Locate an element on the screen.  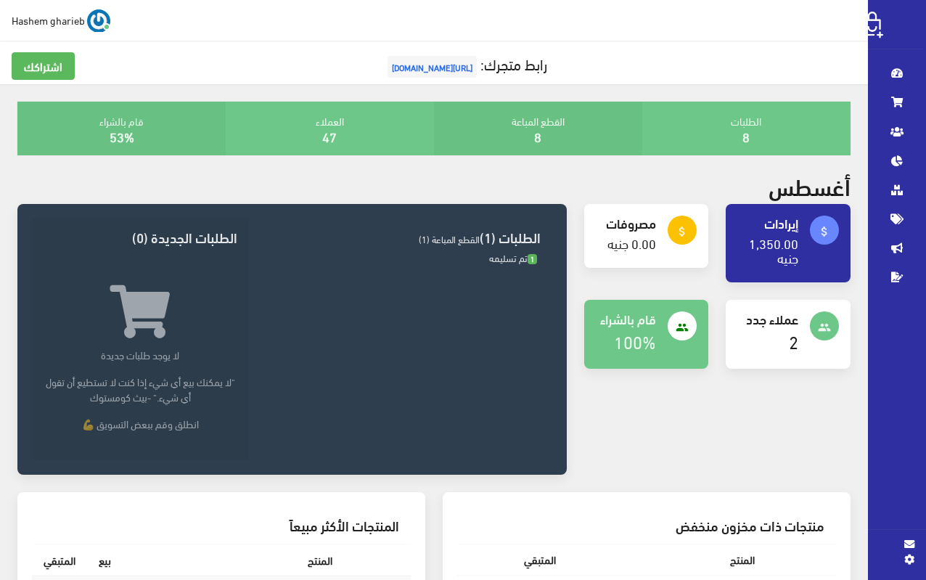
div: الطلبات is located at coordinates (746, 128).